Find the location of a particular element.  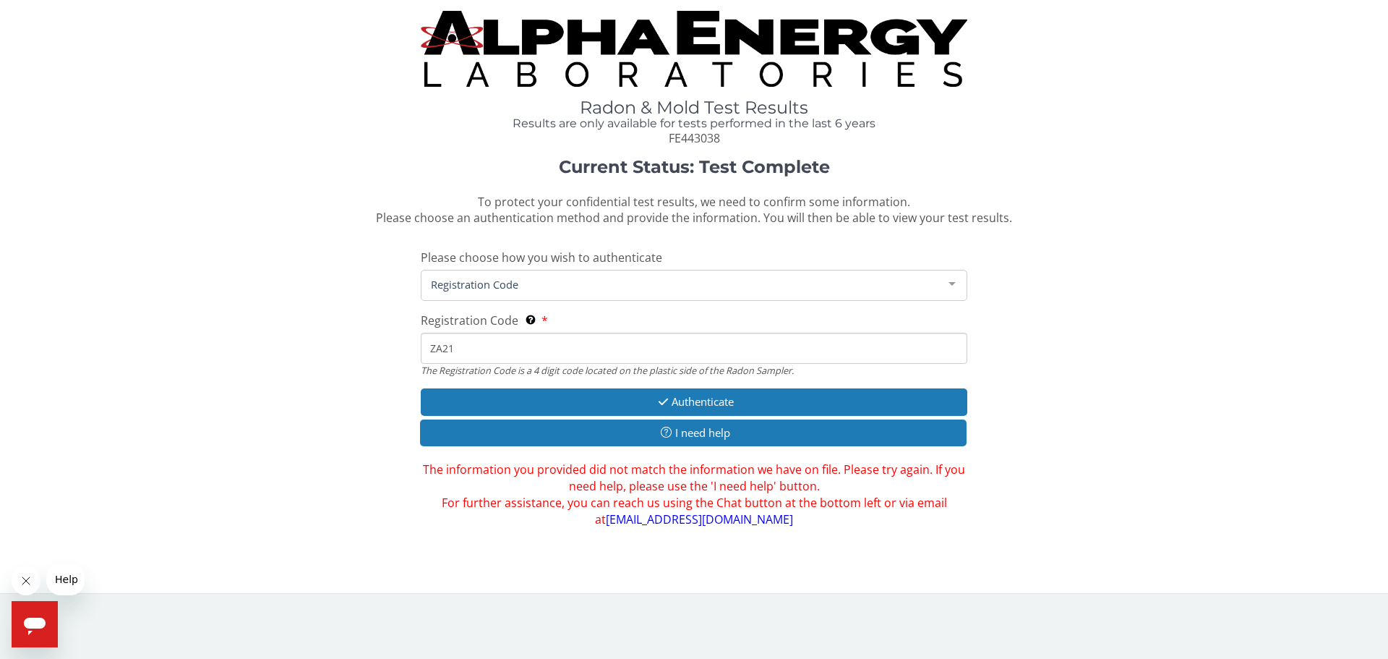

span: To protect your confidential test results, we need to confirm some information. Please choose an ... is located at coordinates (694, 210).